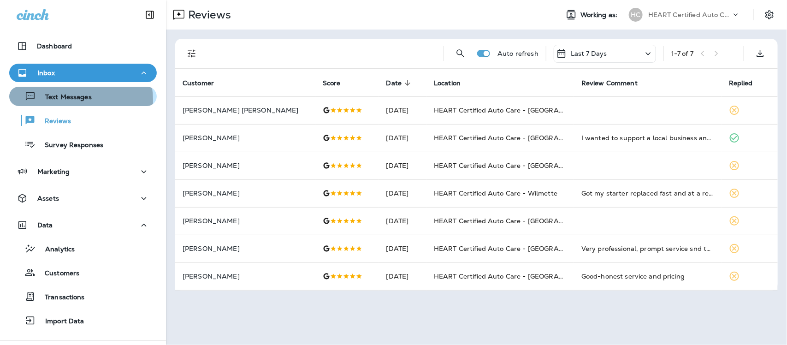  What do you see at coordinates (54, 46) in the screenshot?
I see `p: Dashboard` at bounding box center [54, 46].